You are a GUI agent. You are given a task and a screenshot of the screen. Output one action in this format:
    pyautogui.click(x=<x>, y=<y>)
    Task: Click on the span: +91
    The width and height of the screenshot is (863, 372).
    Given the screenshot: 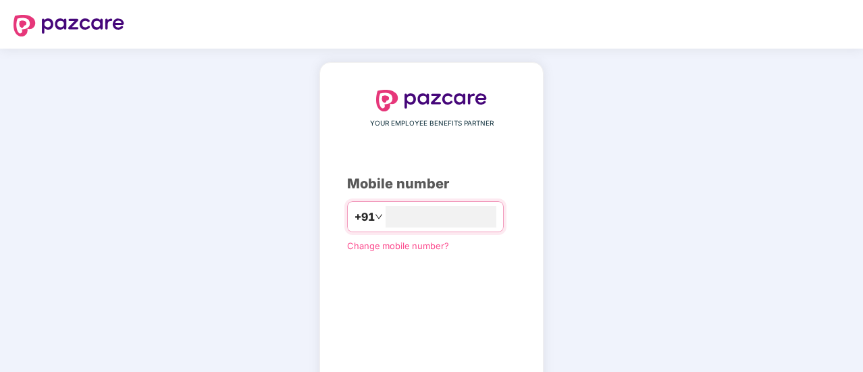 What is the action you would take?
    pyautogui.click(x=365, y=217)
    